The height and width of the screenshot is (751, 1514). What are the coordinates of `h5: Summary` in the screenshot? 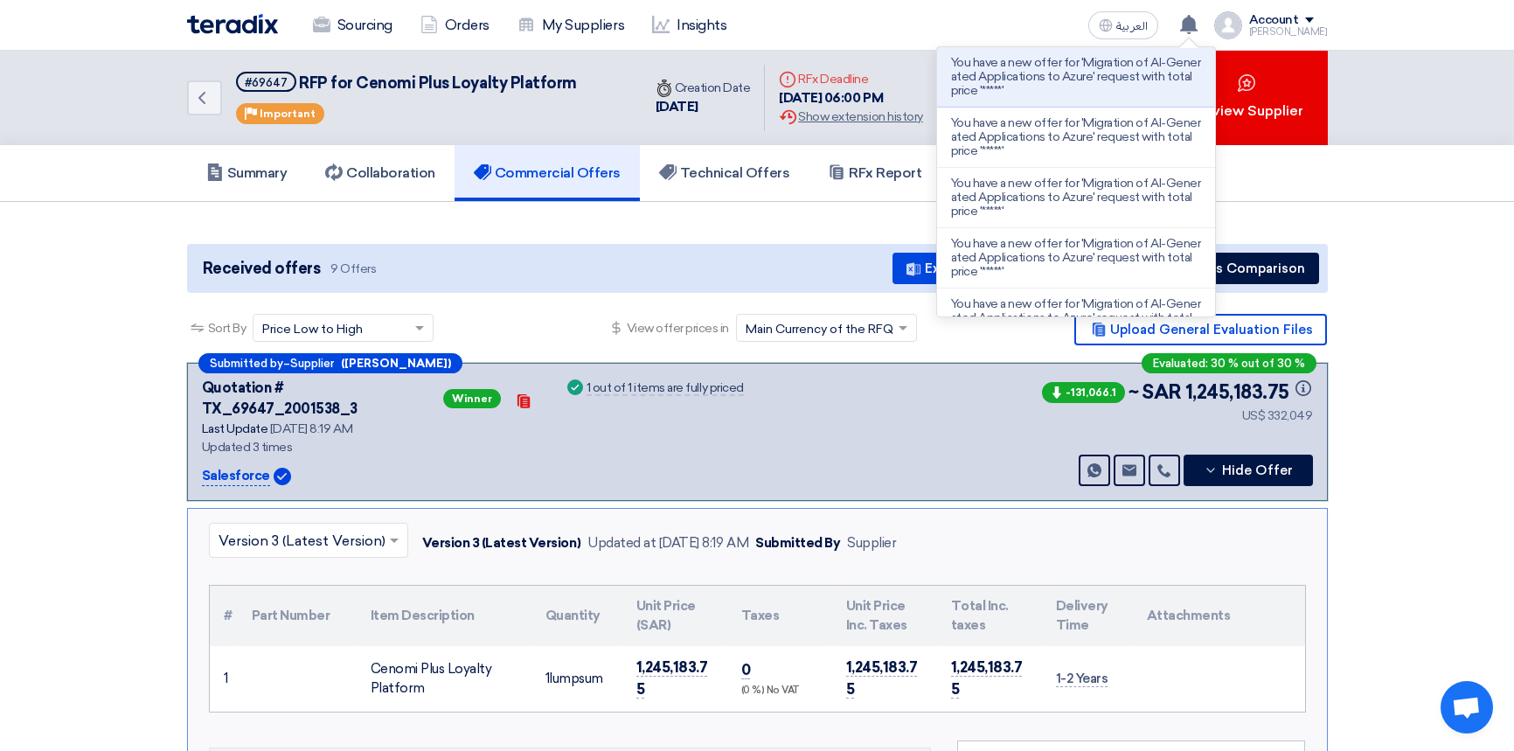 It's located at (246, 173).